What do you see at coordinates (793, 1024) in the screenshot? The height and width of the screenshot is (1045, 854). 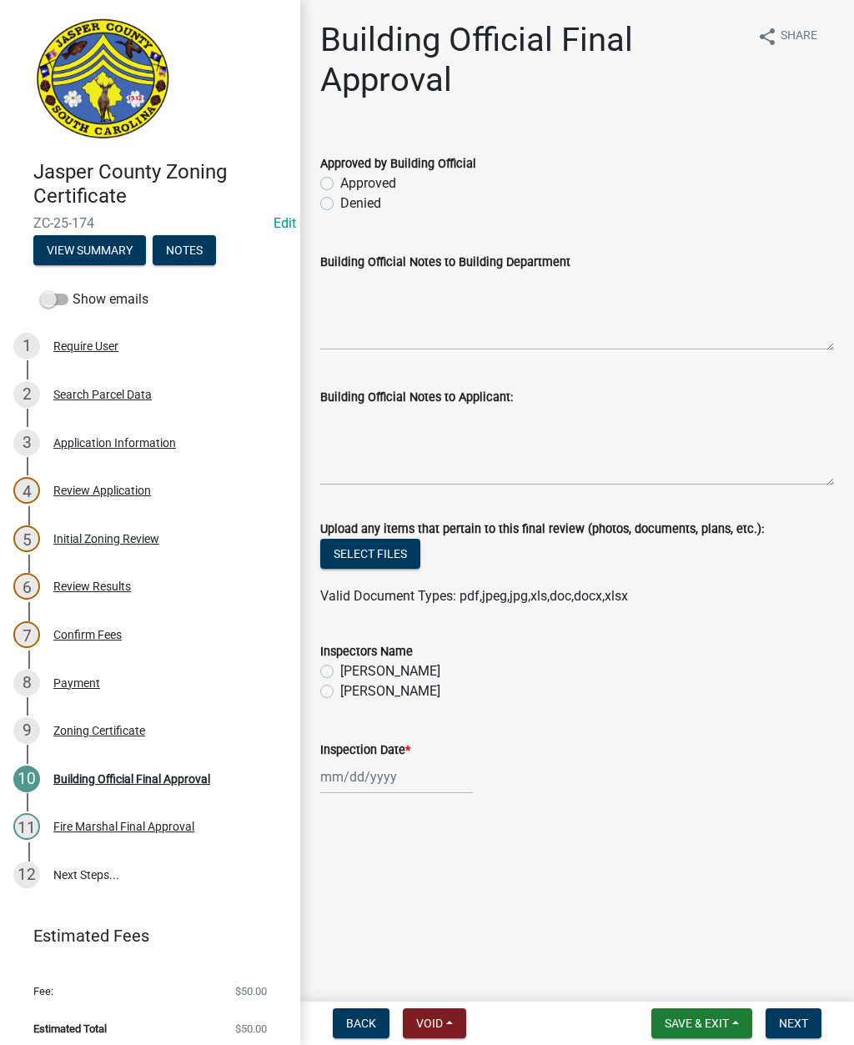 I see `span: Next` at bounding box center [793, 1024].